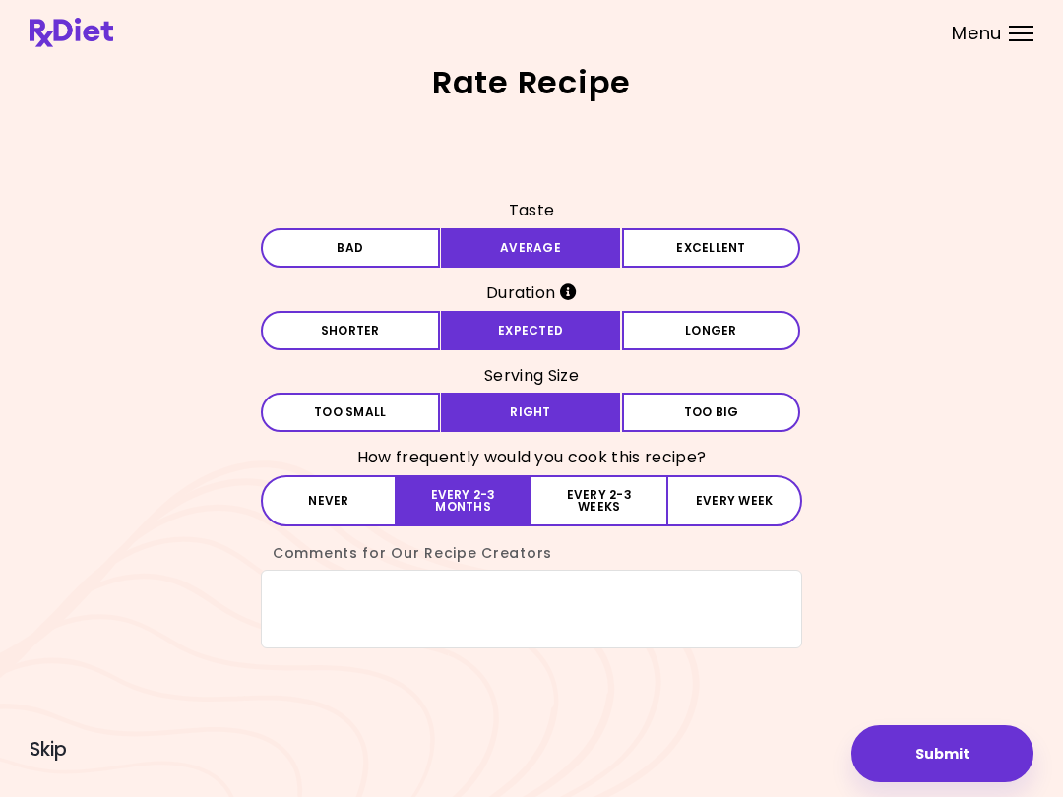 This screenshot has width=1063, height=797. What do you see at coordinates (464, 501) in the screenshot?
I see `button: Every 2-3 months` at bounding box center [464, 501].